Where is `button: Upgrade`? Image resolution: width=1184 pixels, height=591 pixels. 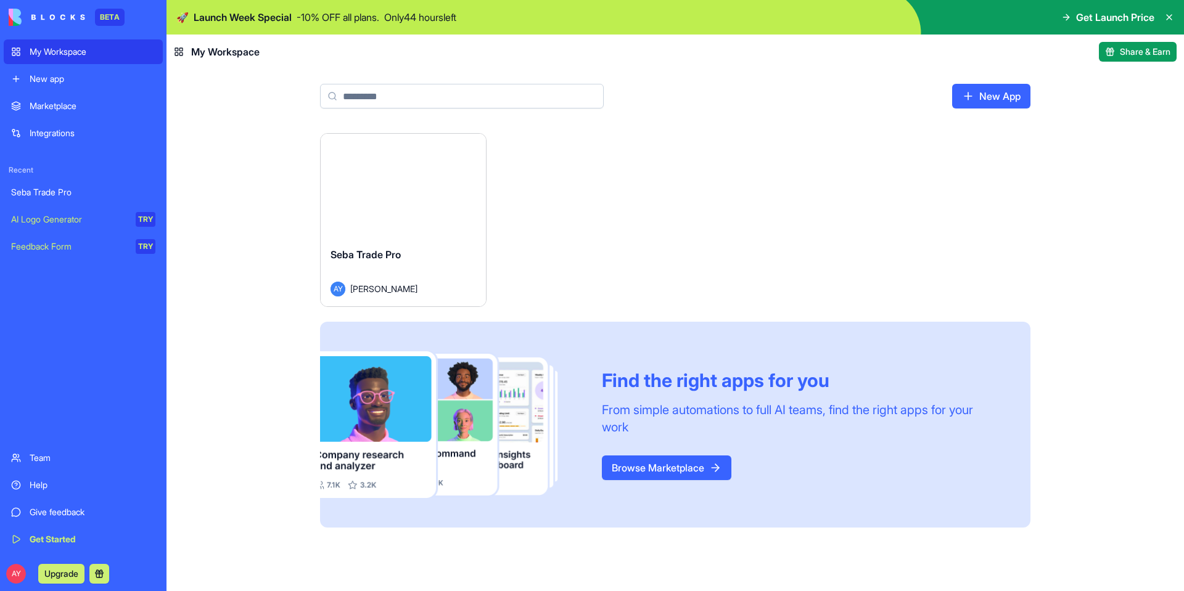
button: Upgrade is located at coordinates (61, 574).